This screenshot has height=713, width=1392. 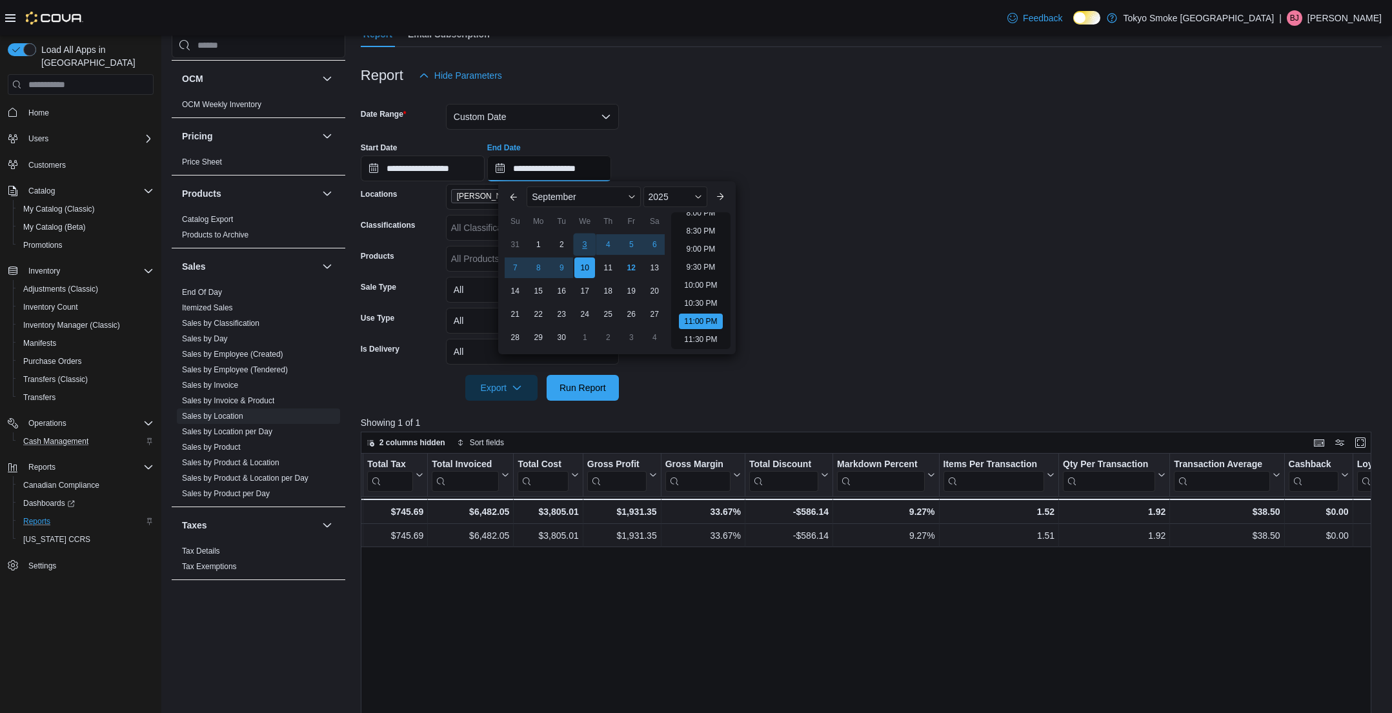 I want to click on button: Purchase Orders, so click(x=86, y=361).